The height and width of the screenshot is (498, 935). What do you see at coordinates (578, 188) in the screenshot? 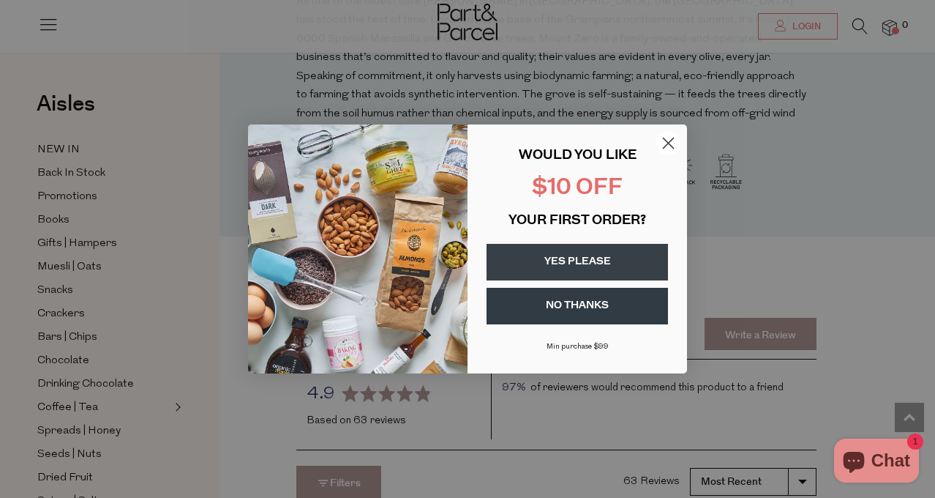
I see `span: $10 OFF` at bounding box center [578, 188].